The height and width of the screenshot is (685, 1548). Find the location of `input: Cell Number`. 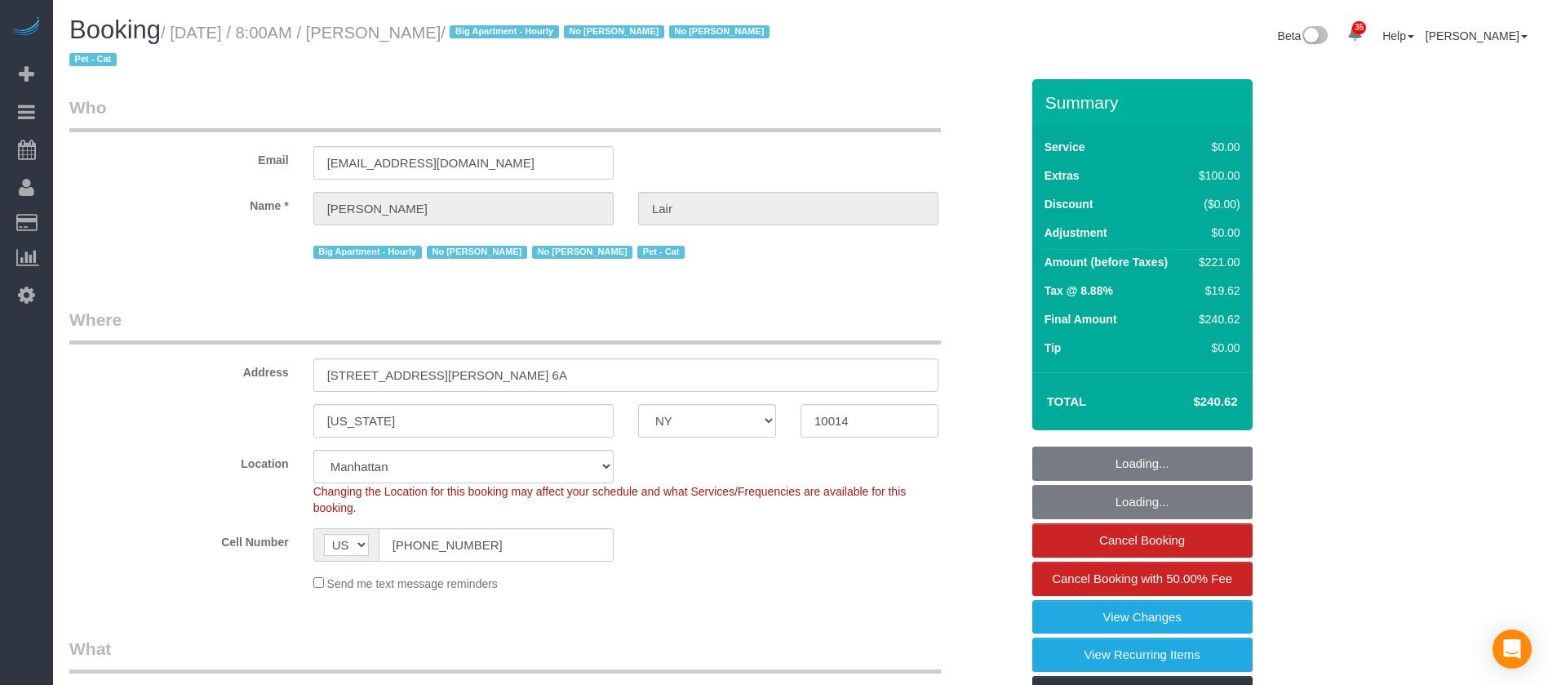

input: Cell Number is located at coordinates (496, 544).